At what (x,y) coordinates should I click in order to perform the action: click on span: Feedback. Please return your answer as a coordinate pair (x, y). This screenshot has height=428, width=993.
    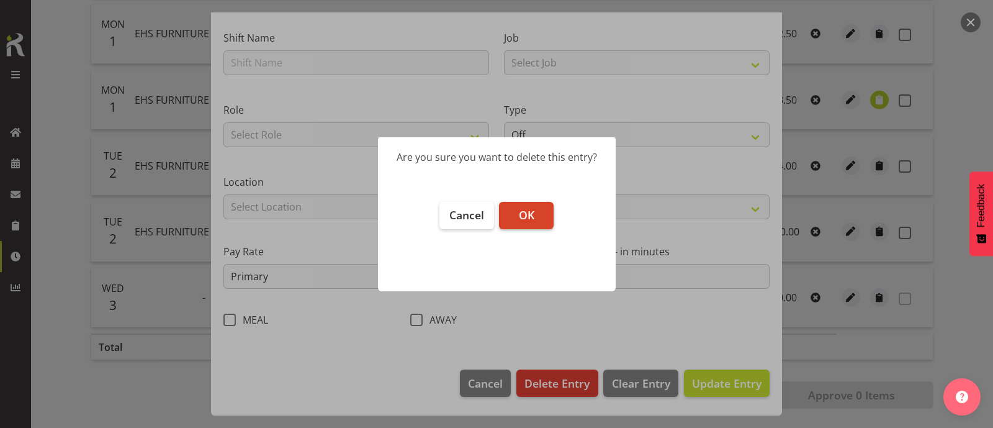
    Looking at the image, I should click on (981, 205).